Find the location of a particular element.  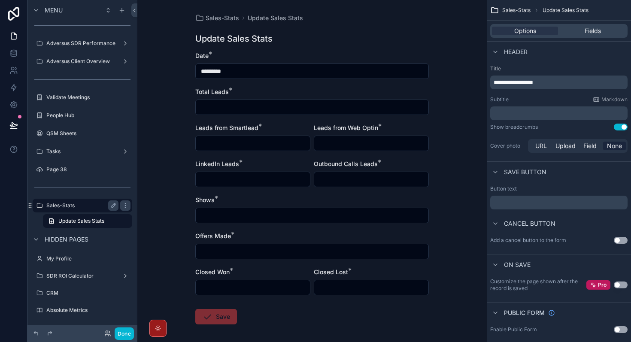

span: Closed Lost is located at coordinates (331, 272).